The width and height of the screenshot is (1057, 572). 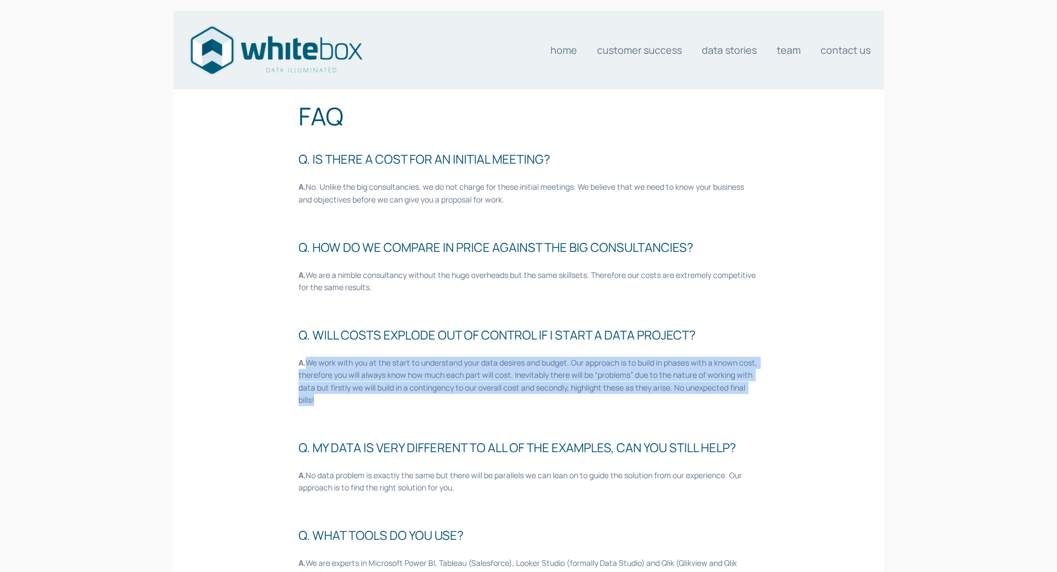 I want to click on h3: Q. MY DATA IS VERY DIFFERENT TO ALL OF THE EXAMPLES, CAN YOU STILL HELP?, so click(x=528, y=448).